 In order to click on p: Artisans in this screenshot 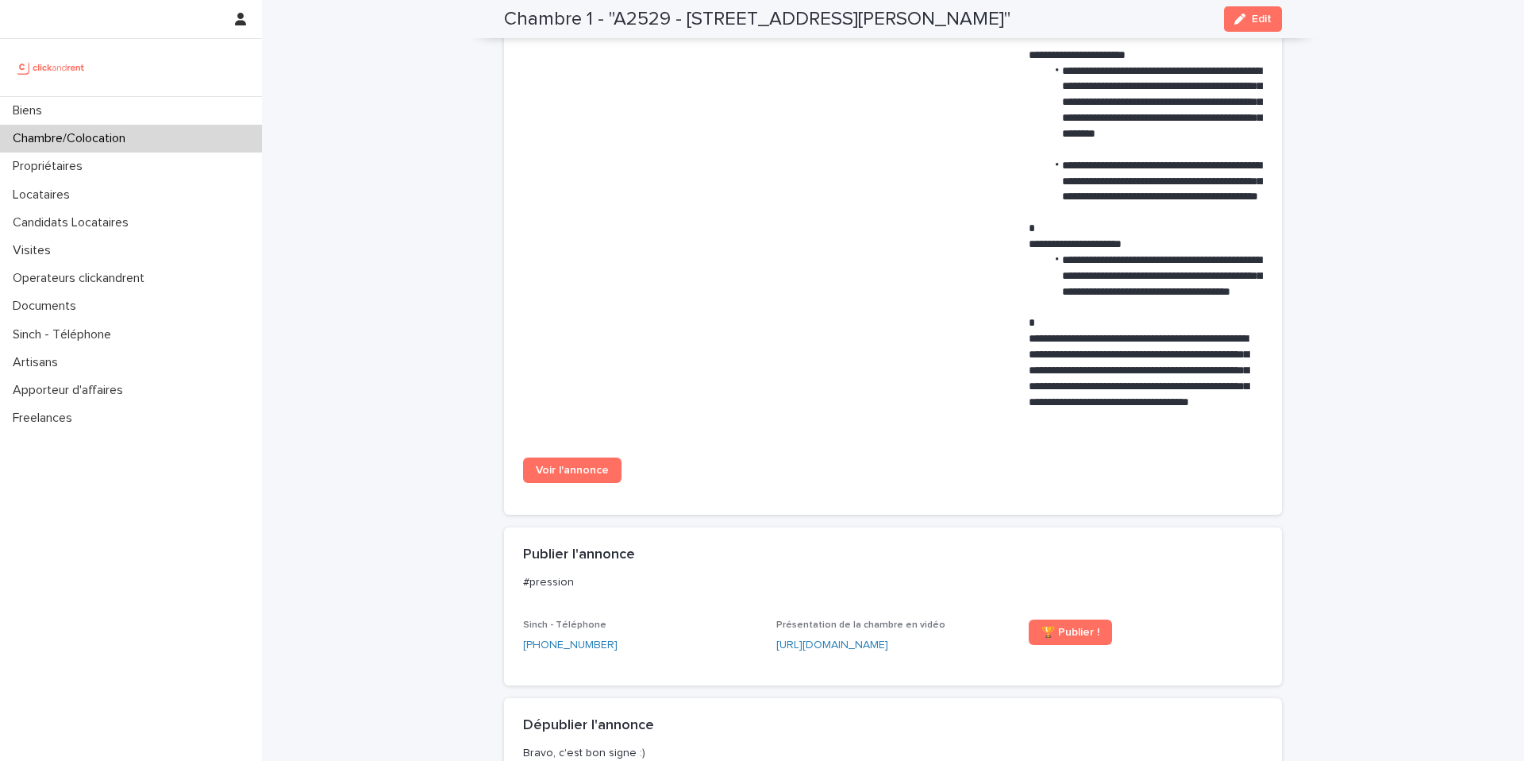, I will do `click(38, 362)`.